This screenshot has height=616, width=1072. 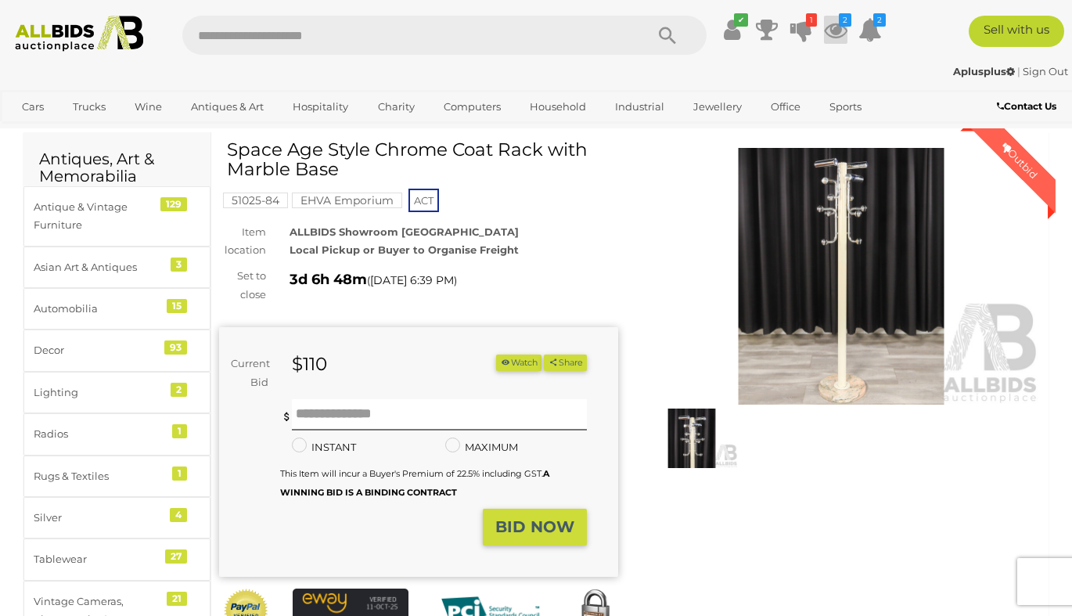 What do you see at coordinates (33, 106) in the screenshot?
I see `a: Cars` at bounding box center [33, 106].